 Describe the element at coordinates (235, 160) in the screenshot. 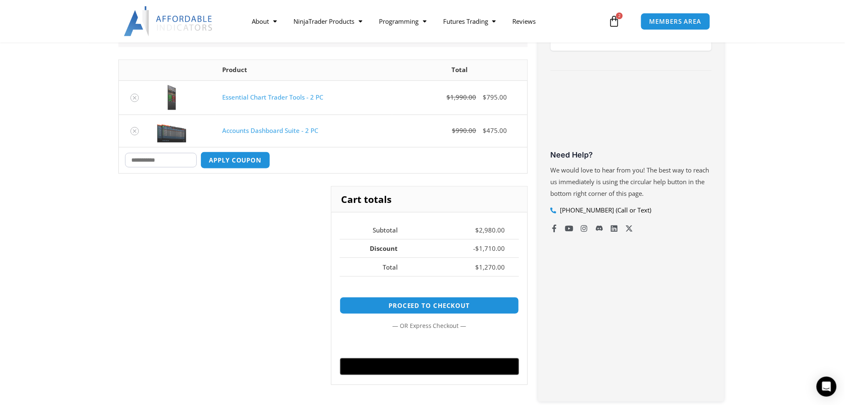

I see `button: Apply coupon` at that location.